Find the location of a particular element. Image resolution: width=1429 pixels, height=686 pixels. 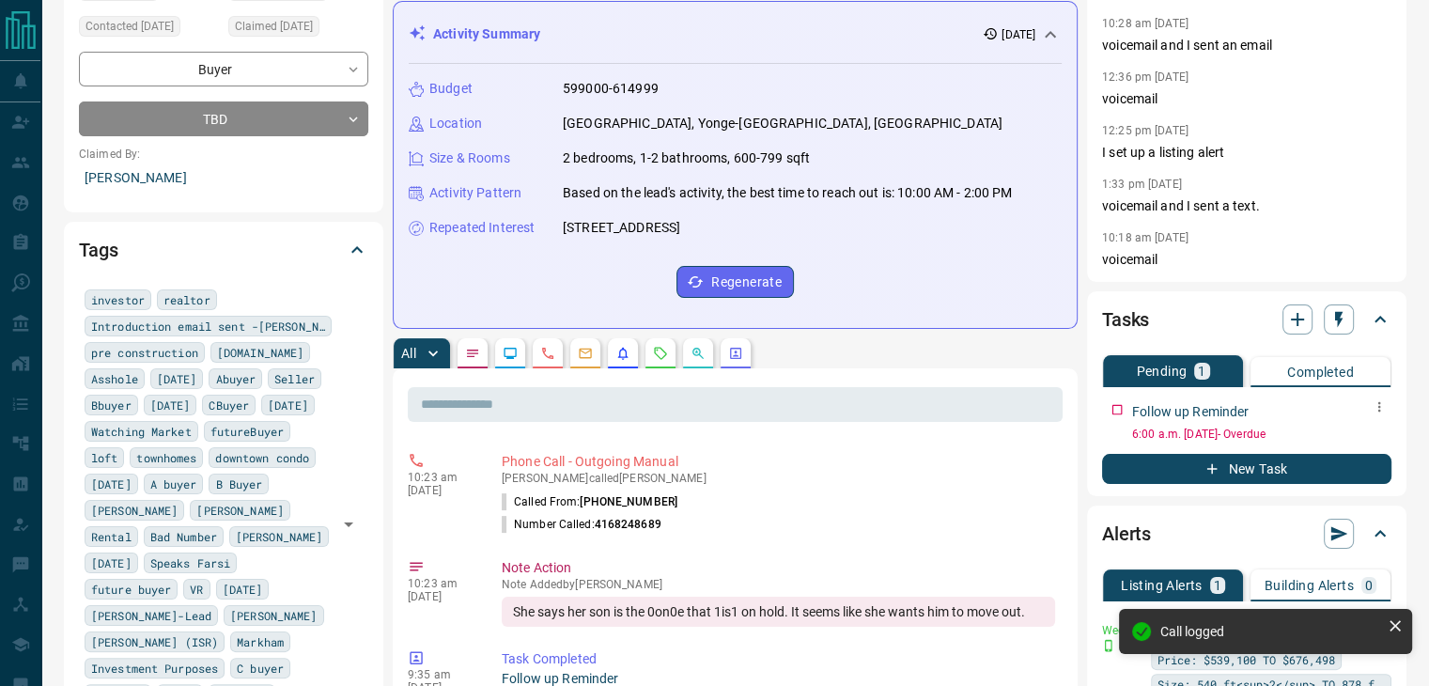

p: Note Action is located at coordinates (778, 567).